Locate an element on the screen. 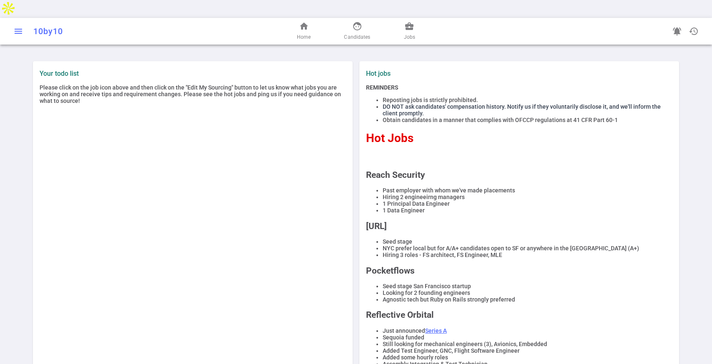 This screenshot has height=364, width=712. label: Your todo list is located at coordinates (193, 73).